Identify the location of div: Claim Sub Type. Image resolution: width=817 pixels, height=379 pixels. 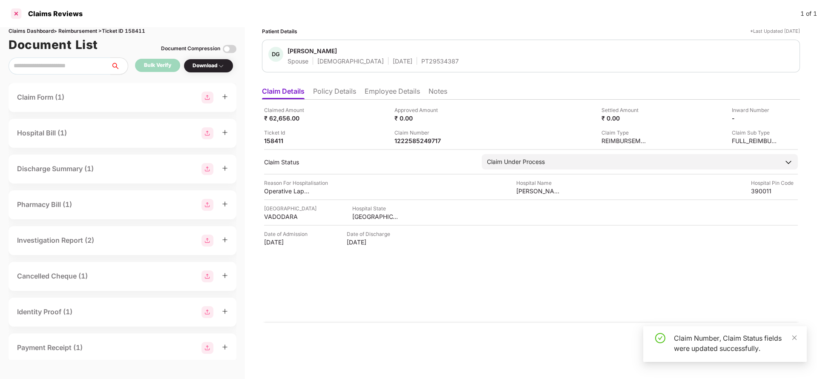
(755, 132).